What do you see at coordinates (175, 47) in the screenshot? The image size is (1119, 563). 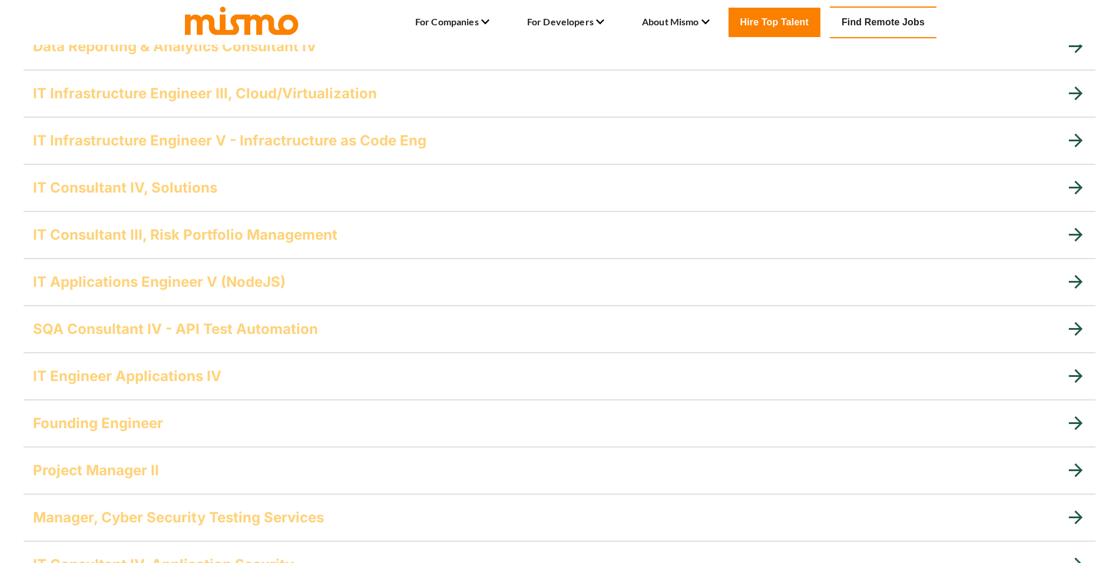 I see `h5: Data Reporting & Analytics Consultant IV` at bounding box center [175, 47].